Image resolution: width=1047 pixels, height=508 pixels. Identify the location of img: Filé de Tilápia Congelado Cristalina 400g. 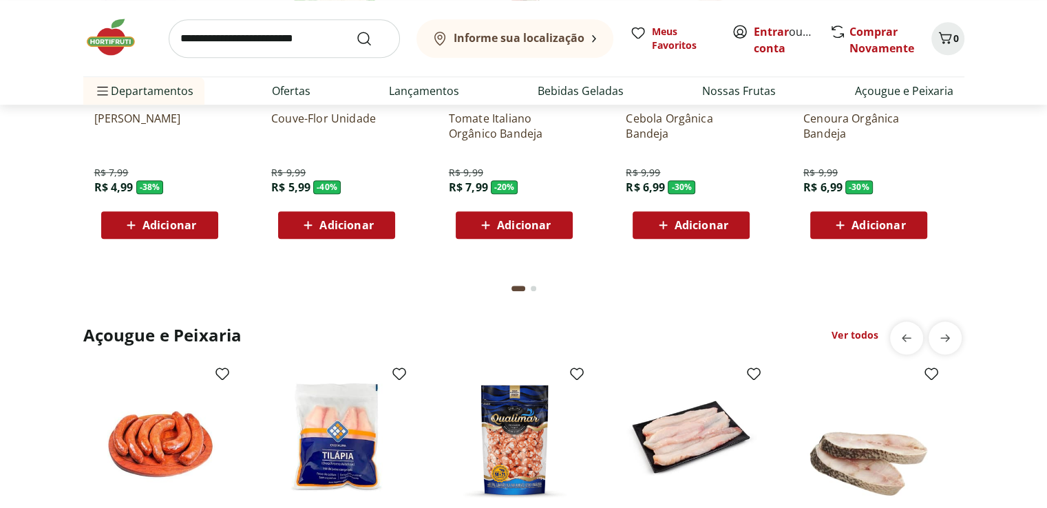
(337, 437).